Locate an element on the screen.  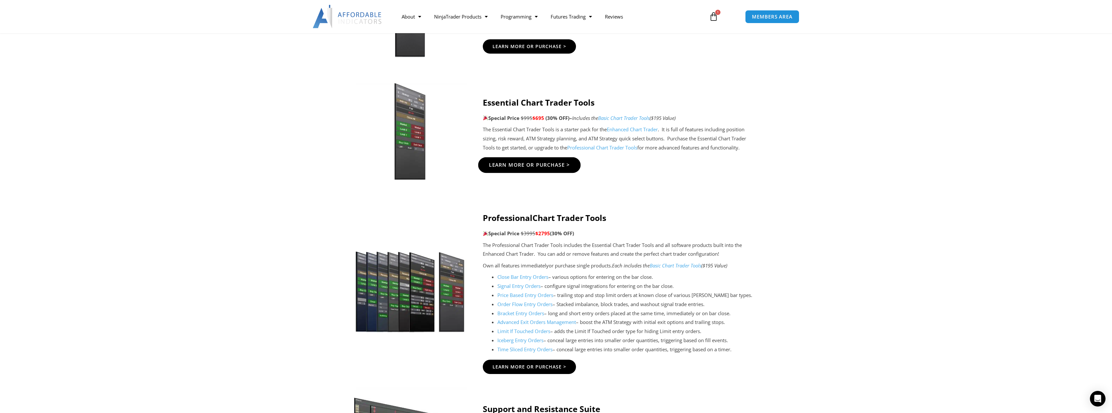
a: Close Bar Entry Orders is located at coordinates (523, 277).